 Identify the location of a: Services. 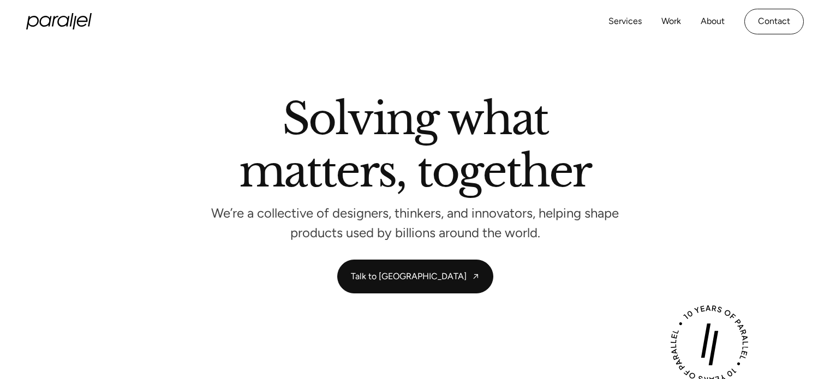
(624, 21).